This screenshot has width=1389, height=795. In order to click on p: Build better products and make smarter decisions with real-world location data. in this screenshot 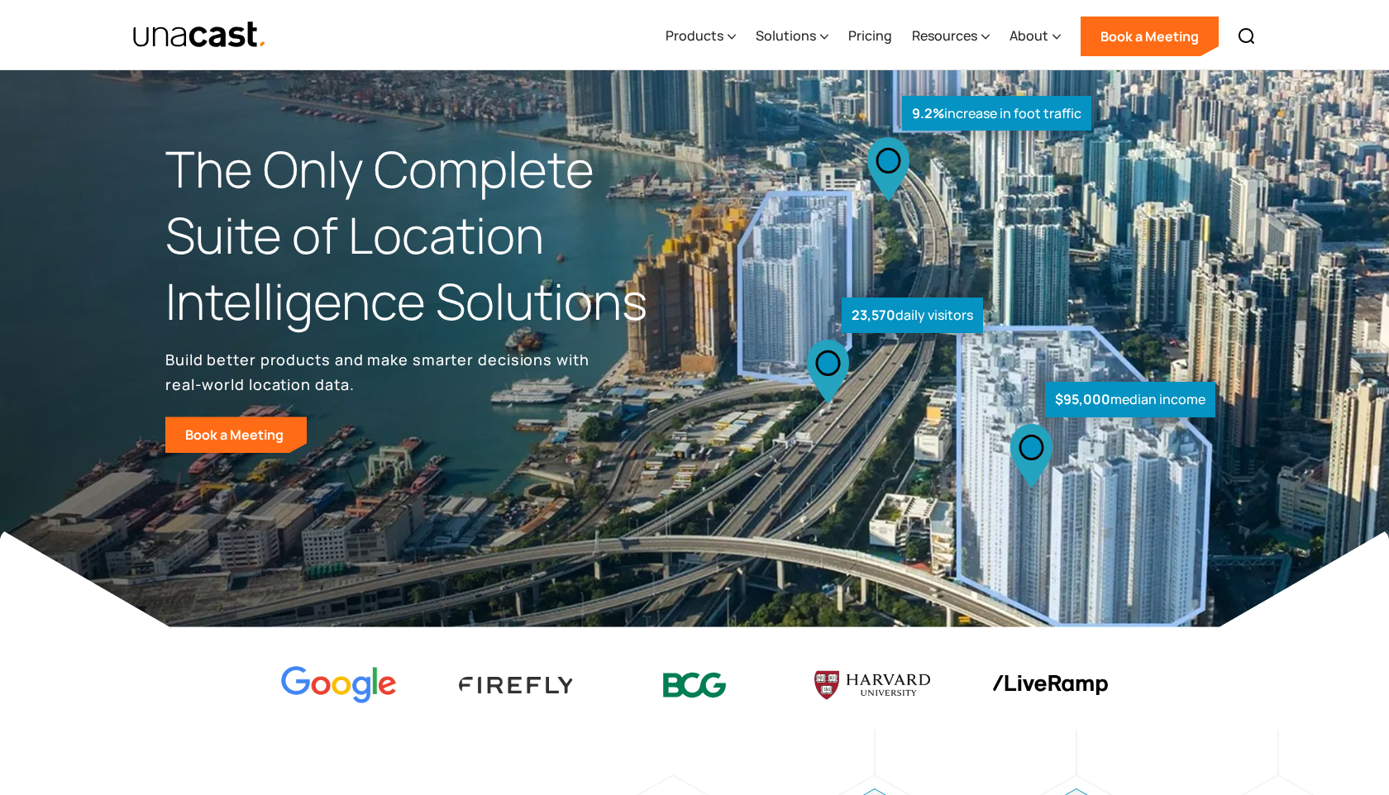, I will do `click(380, 372)`.